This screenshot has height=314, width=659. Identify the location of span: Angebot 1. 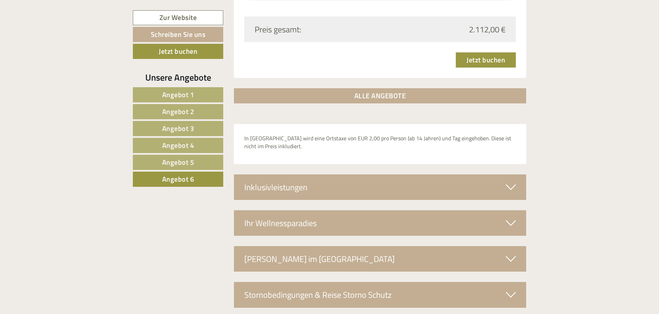
(178, 95).